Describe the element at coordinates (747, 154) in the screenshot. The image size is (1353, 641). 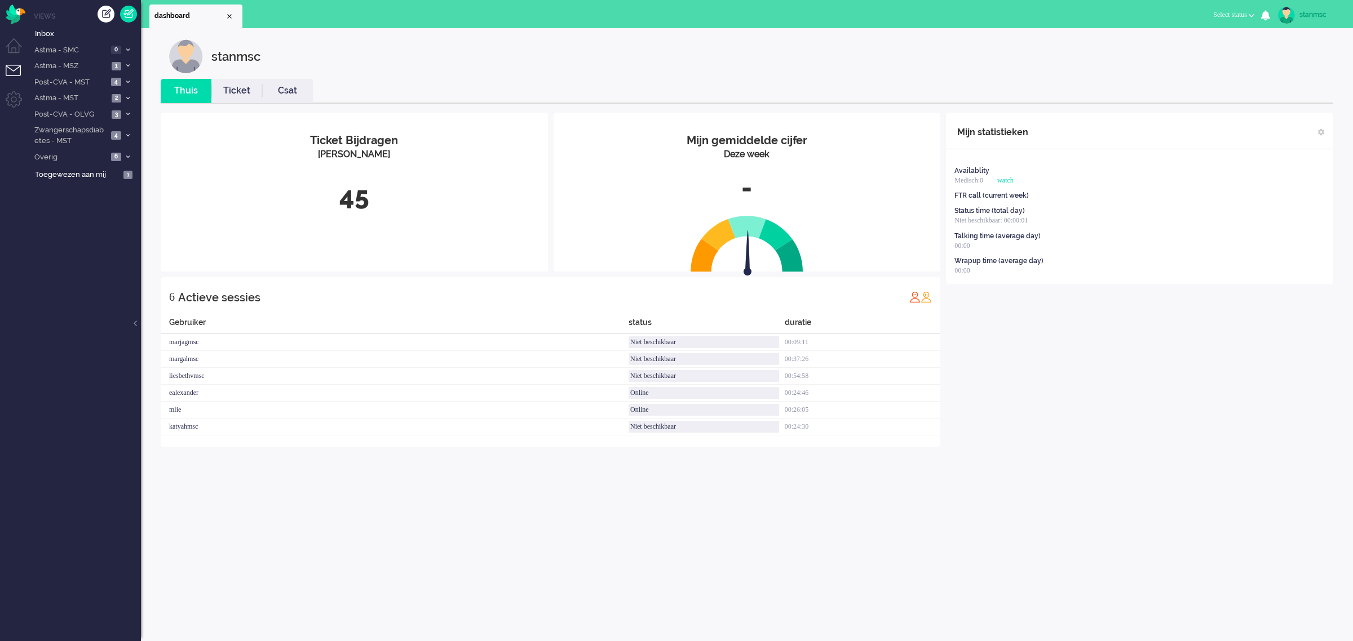
I see `div: Deze week` at that location.